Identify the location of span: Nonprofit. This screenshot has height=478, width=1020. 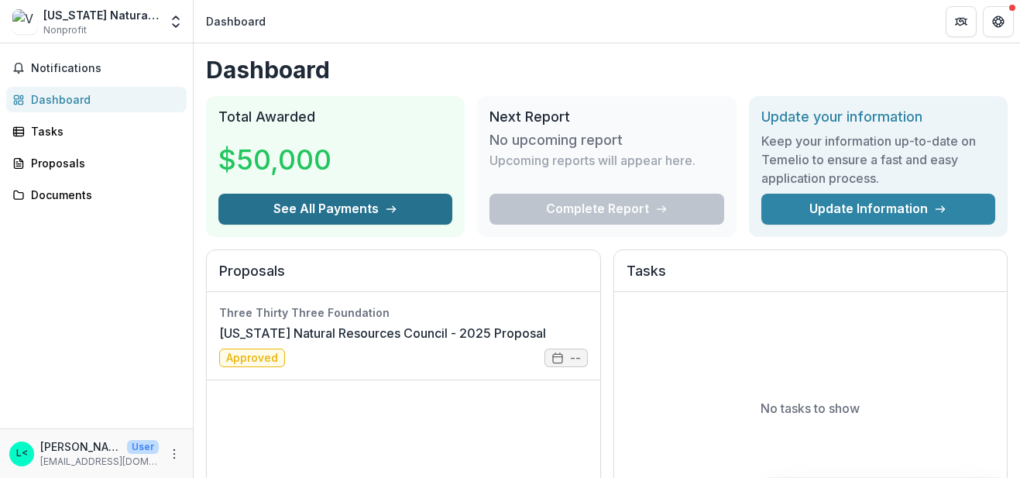
(65, 30).